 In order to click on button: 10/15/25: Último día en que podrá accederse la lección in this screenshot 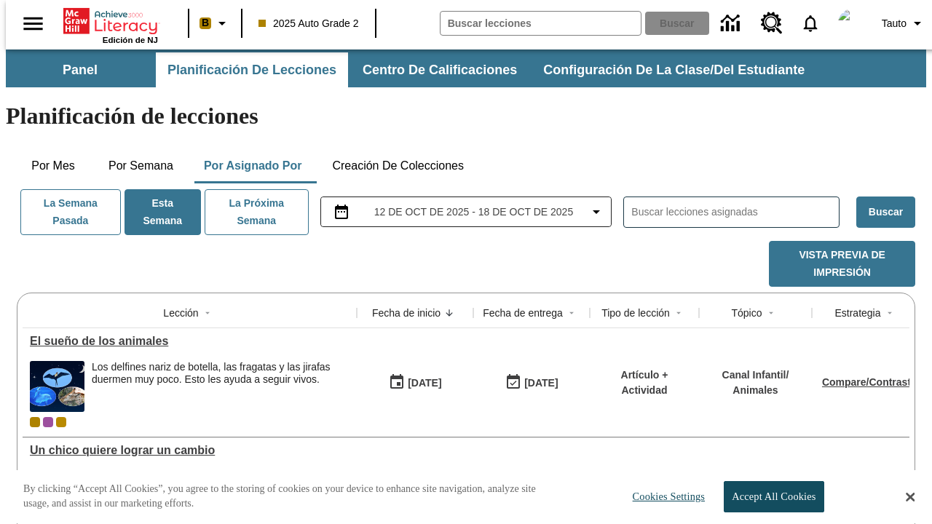, I will do `click(532, 383)`.